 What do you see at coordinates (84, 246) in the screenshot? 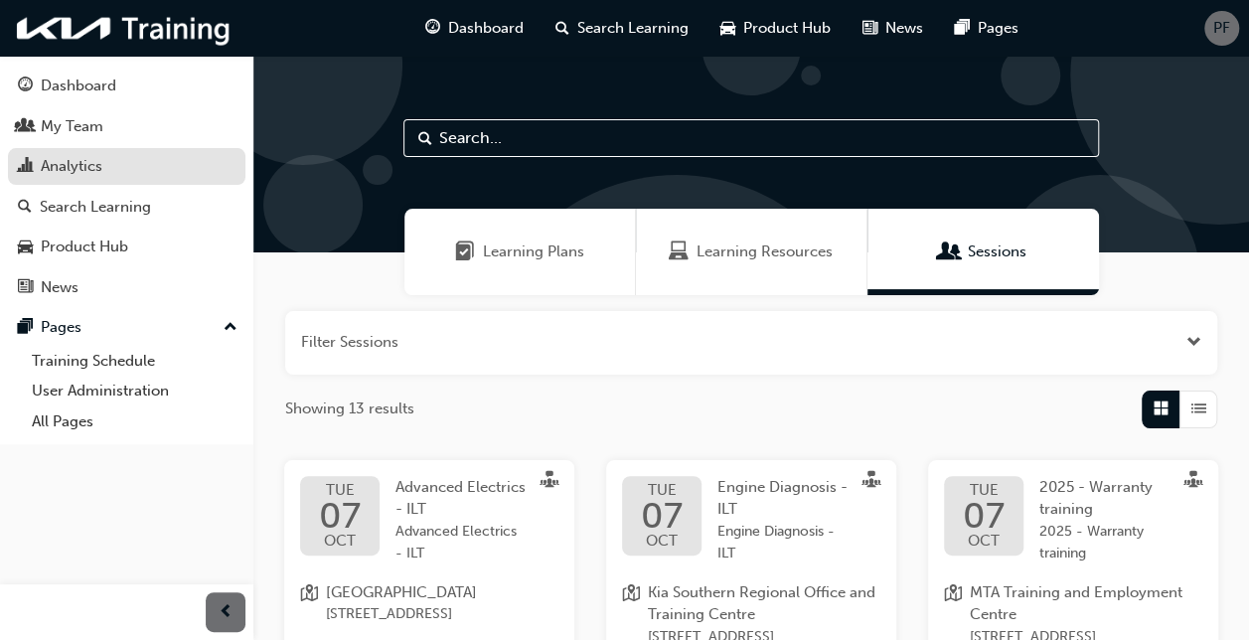
I see `div: Product Hub` at bounding box center [84, 246].